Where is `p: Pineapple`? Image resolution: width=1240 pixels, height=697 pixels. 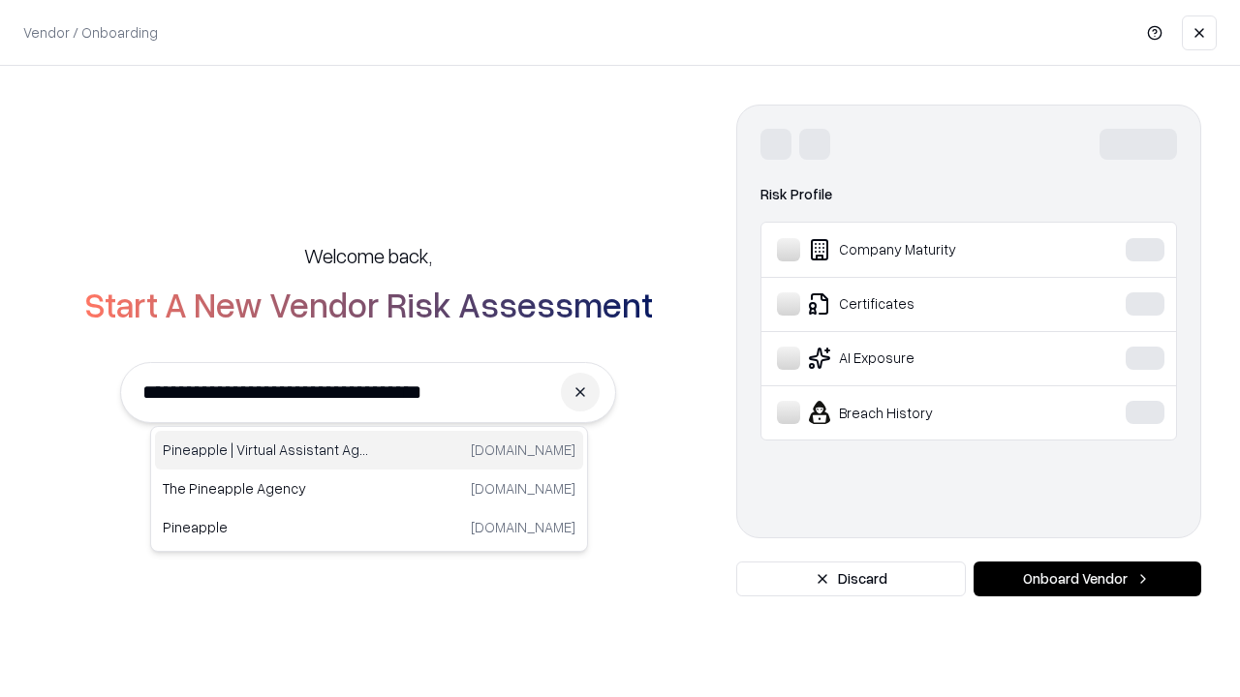 p: Pineapple is located at coordinates (265, 527).